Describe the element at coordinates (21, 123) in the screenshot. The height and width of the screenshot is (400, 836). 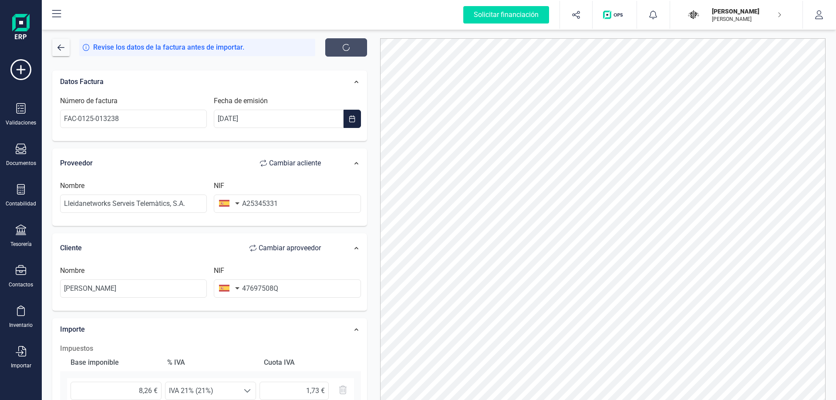
I see `div: Validaciones` at that location.